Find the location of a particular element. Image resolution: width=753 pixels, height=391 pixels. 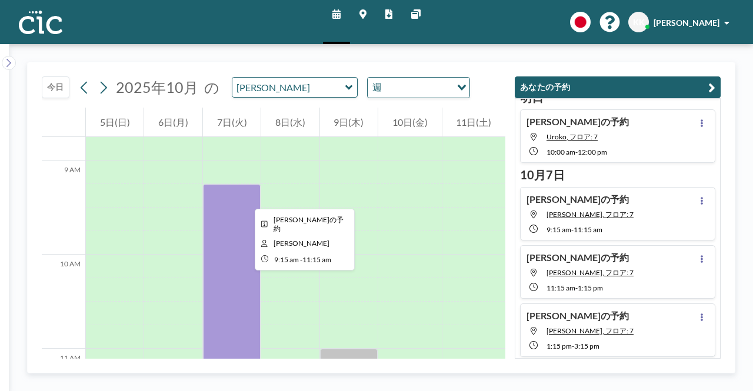

span: 2025年10月 is located at coordinates (157, 87).